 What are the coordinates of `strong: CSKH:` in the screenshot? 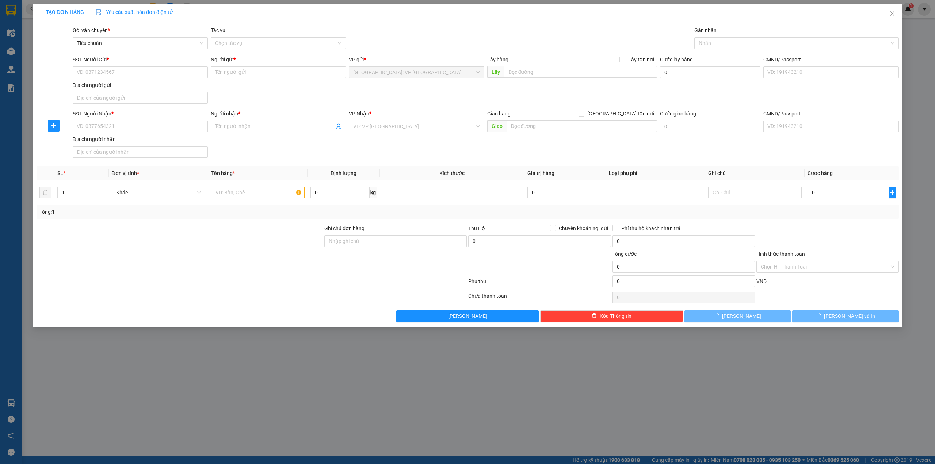 It's located at (29, 28).